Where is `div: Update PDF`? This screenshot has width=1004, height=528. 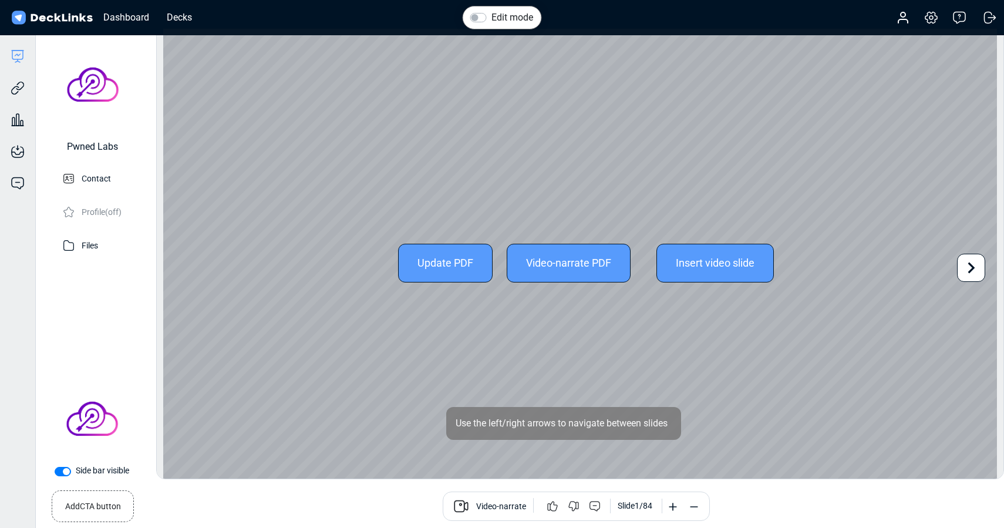
div: Update PDF is located at coordinates (445, 263).